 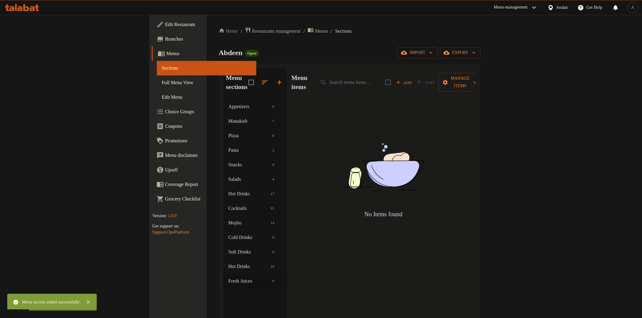 What do you see at coordinates (206, 68) in the screenshot?
I see `span: Sections` at bounding box center [206, 68].